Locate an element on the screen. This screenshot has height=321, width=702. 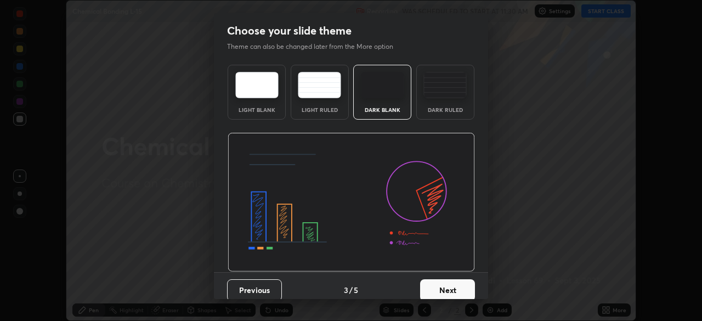
img: lightRuledTheme.5fabf969.svg is located at coordinates (319, 85).